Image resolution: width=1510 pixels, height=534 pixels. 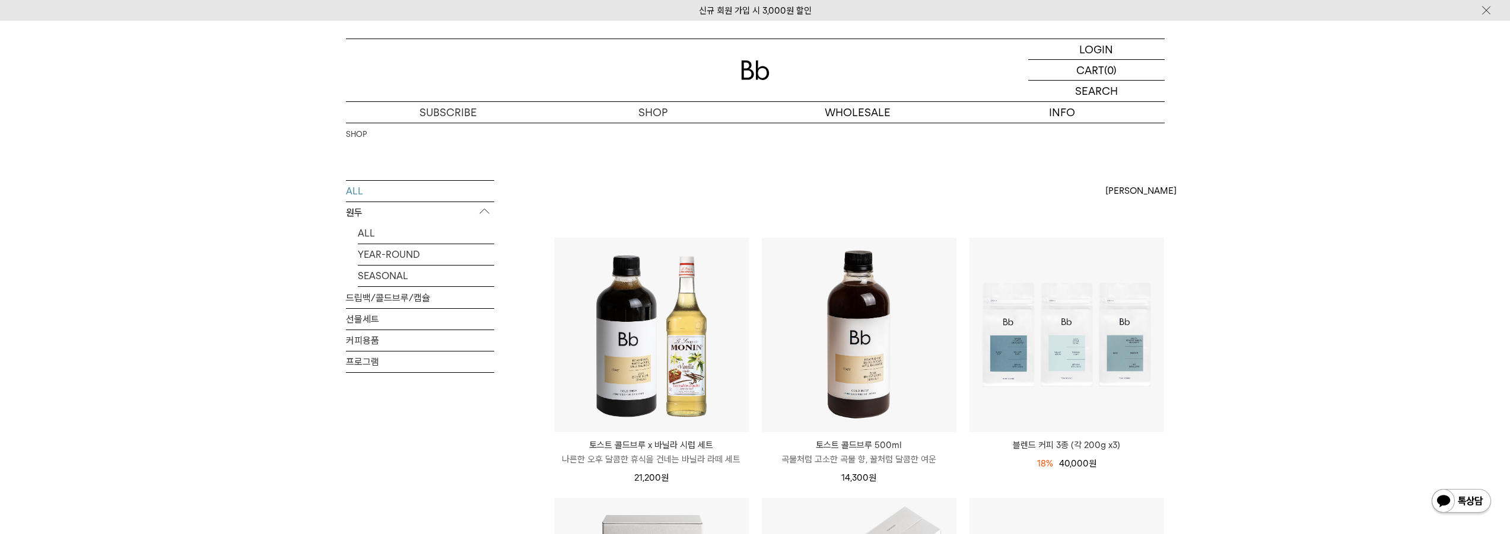 I want to click on p: SUBSCRIBE, so click(x=448, y=112).